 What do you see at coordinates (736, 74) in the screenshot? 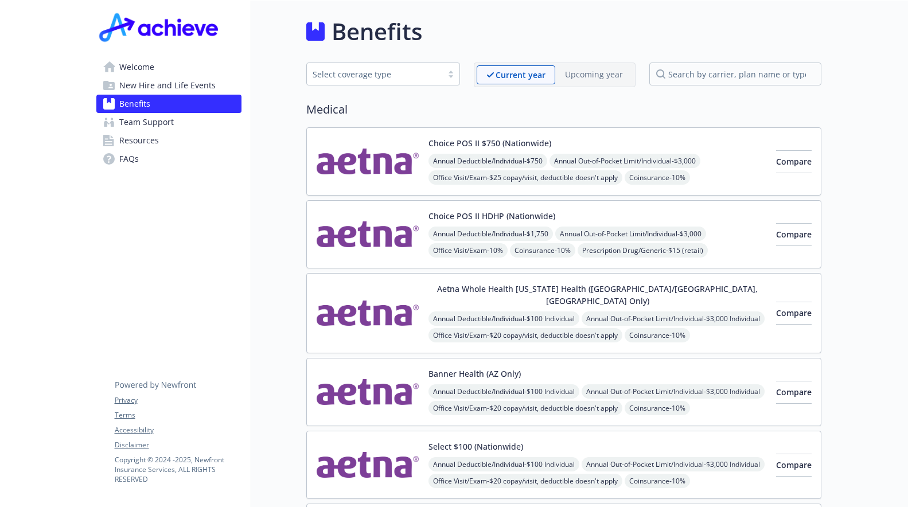
I see `input: search by carrier, plan name or type` at bounding box center [736, 74].